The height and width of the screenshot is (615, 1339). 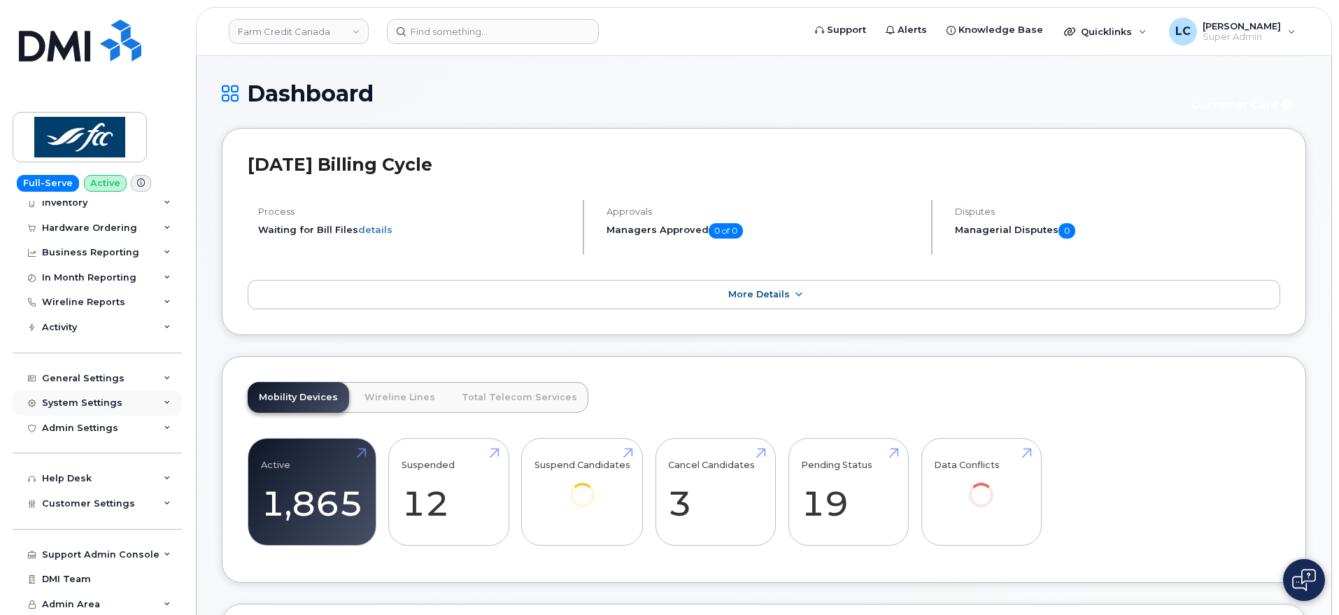 I want to click on h4: Process, so click(x=414, y=211).